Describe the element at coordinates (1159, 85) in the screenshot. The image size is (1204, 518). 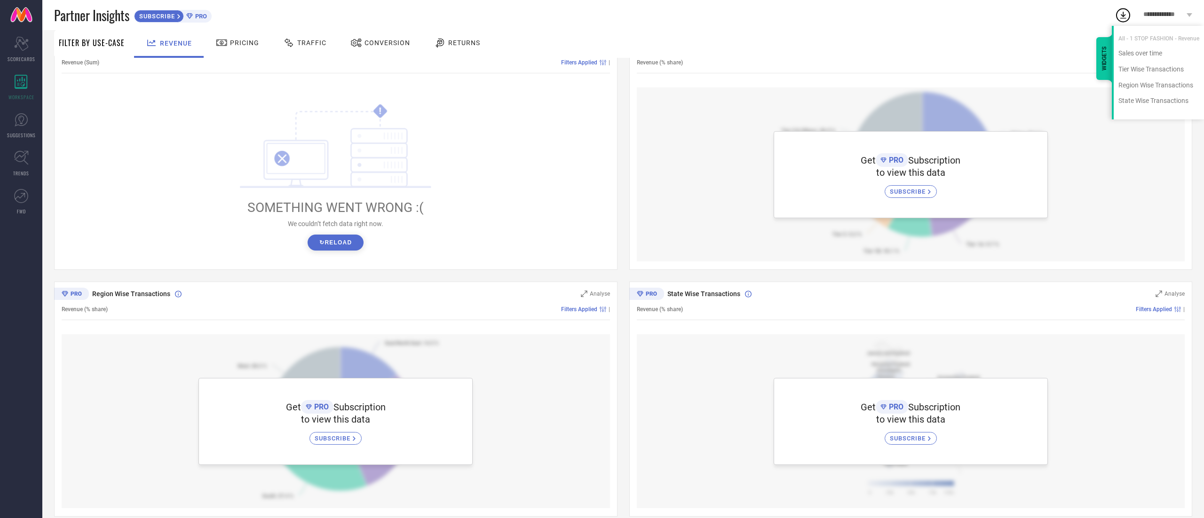
I see `div: Region Wise Transactions` at that location.